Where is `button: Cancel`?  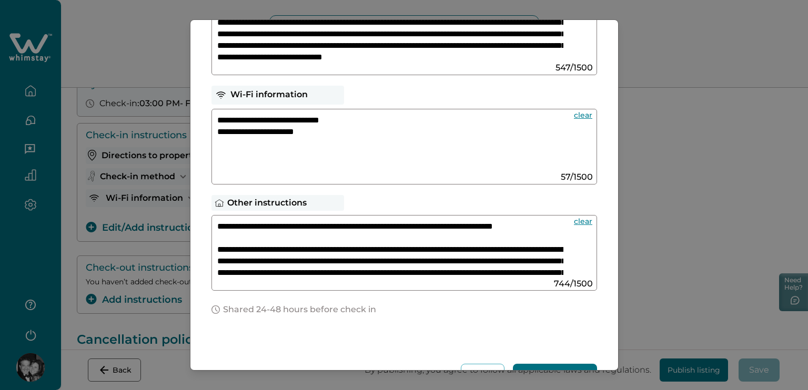
button: Cancel is located at coordinates (482, 374).